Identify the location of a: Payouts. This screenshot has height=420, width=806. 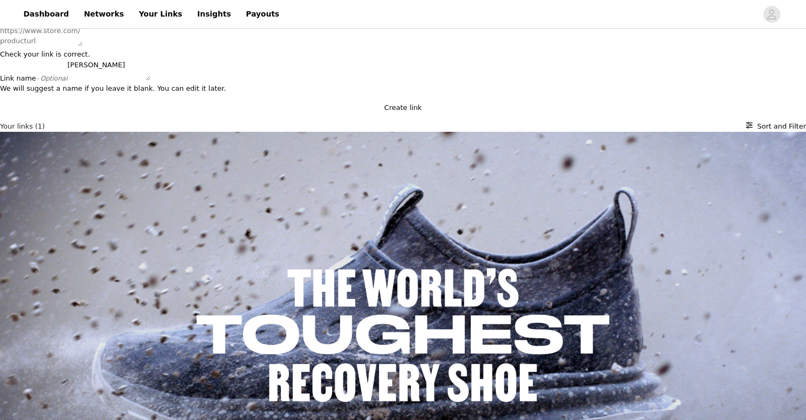
(262, 14).